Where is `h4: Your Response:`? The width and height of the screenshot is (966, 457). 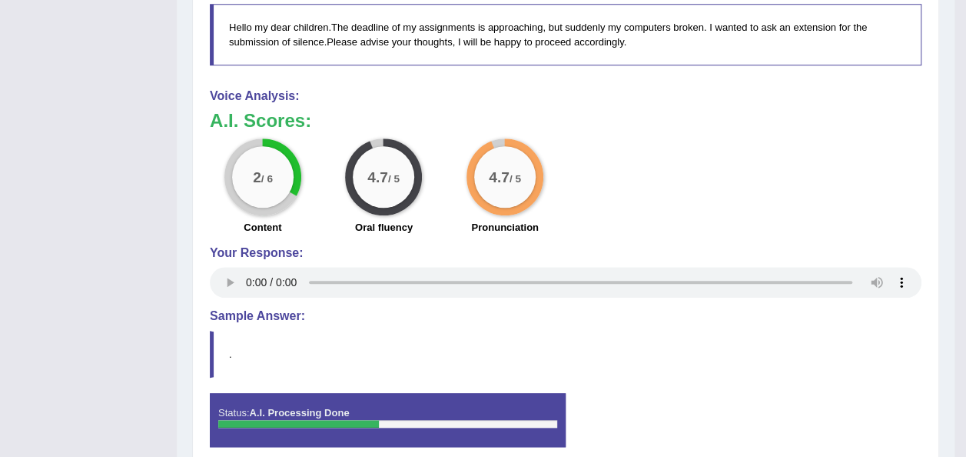 h4: Your Response: is located at coordinates (566, 253).